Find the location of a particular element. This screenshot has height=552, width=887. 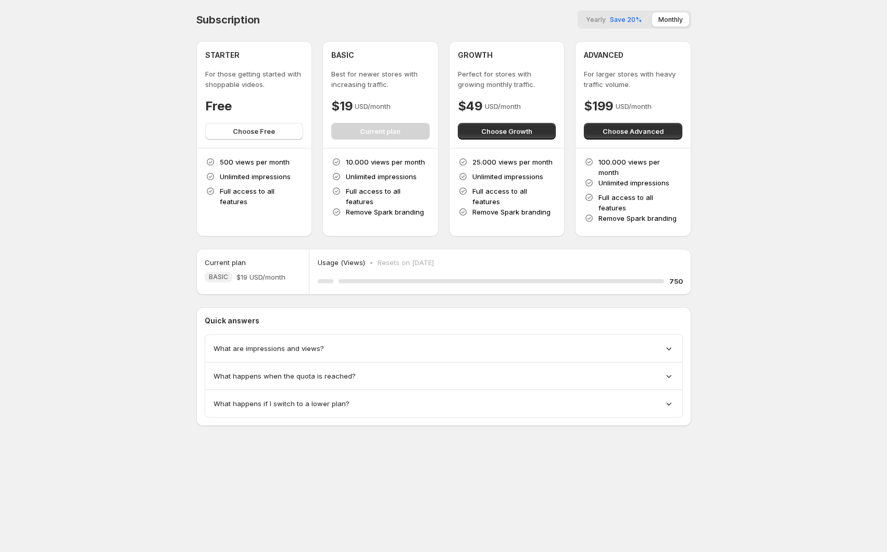

span: What happens when the quota is reached? is located at coordinates (284, 376).